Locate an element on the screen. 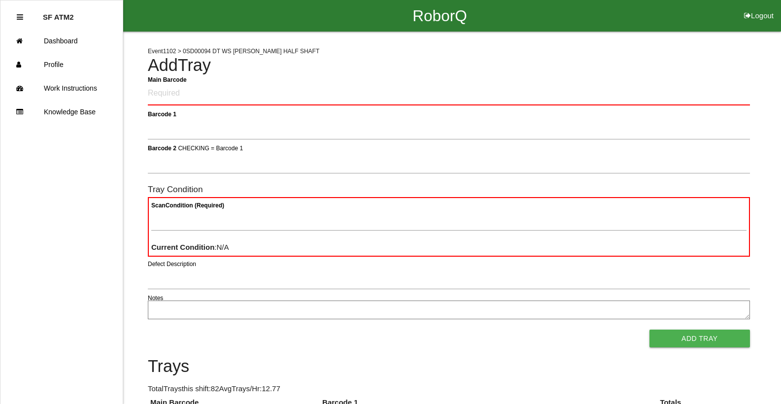 This screenshot has width=781, height=404. b: Current Condition is located at coordinates (183, 247).